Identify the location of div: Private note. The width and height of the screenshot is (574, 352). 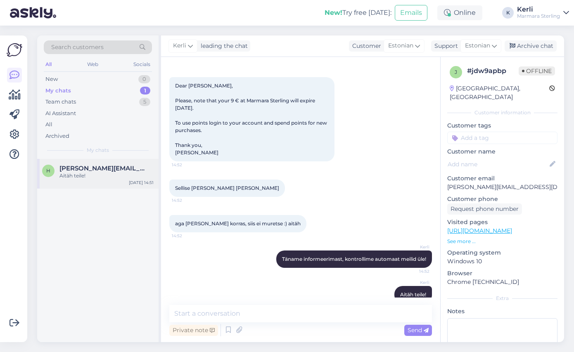
(194, 331).